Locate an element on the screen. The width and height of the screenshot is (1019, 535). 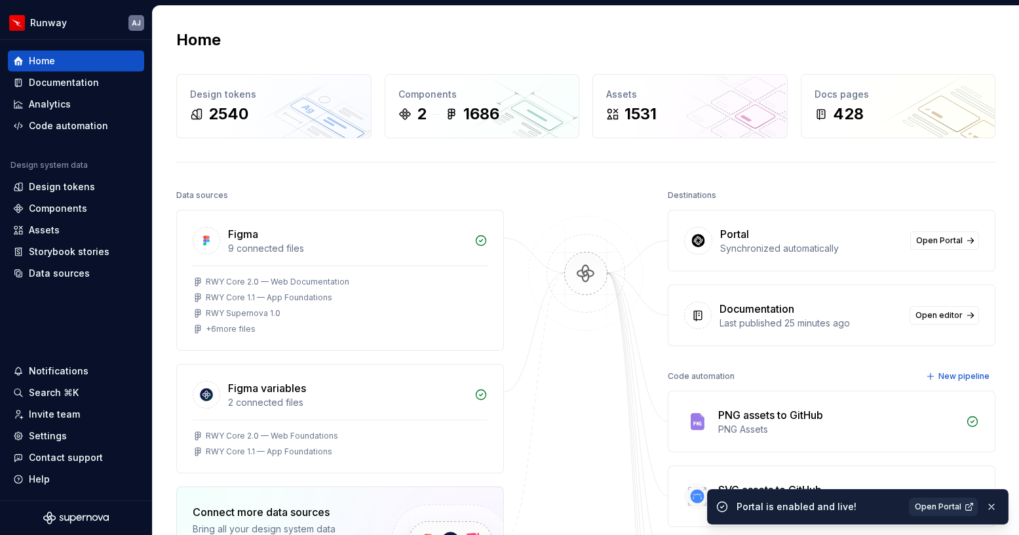
span: New pipeline is located at coordinates (964, 376).